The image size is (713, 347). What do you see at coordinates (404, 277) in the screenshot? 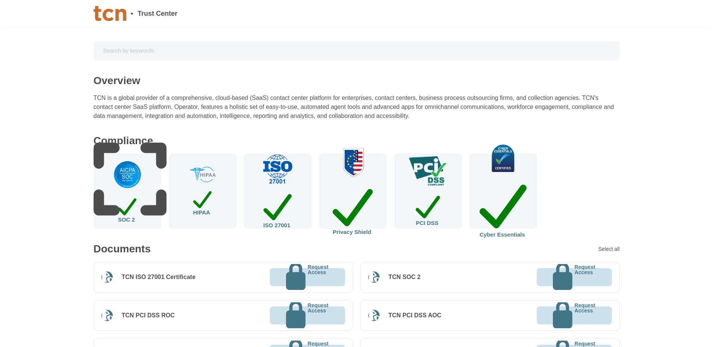
I see `div: TCN SOC 2` at bounding box center [404, 277].